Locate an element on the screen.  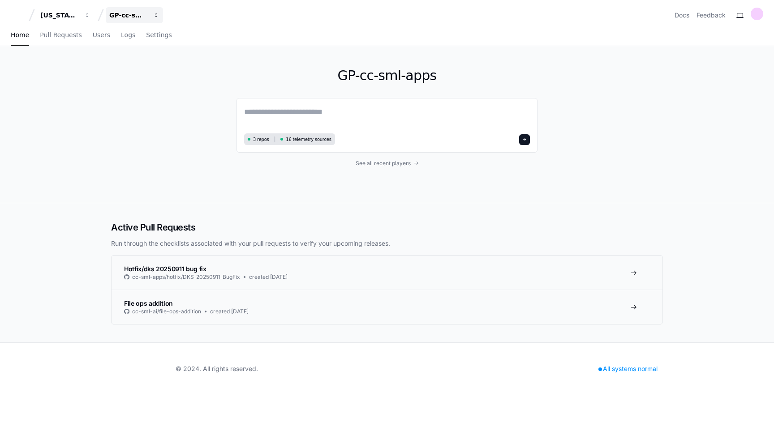
a: Settings is located at coordinates (159, 35).